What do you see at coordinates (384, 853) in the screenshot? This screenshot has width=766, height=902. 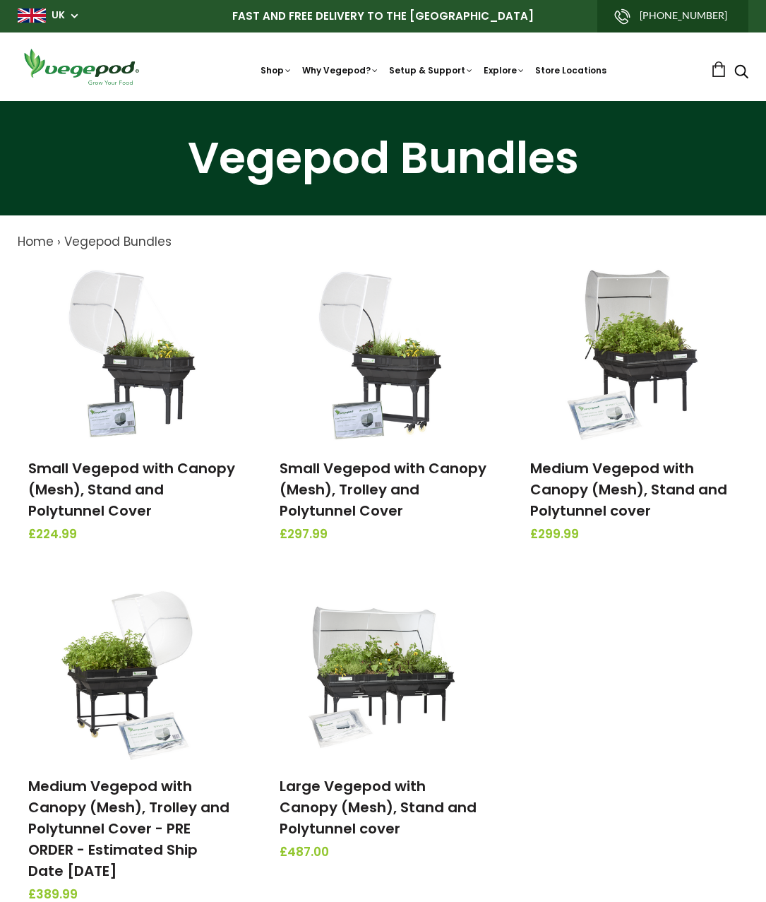 I see `span: £487.00` at bounding box center [384, 853].